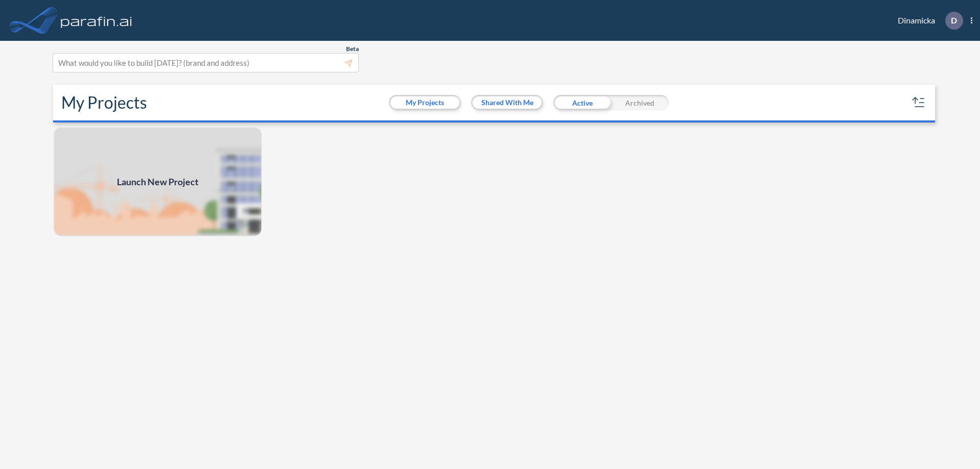 This screenshot has height=469, width=980. I want to click on button: My Projects, so click(425, 103).